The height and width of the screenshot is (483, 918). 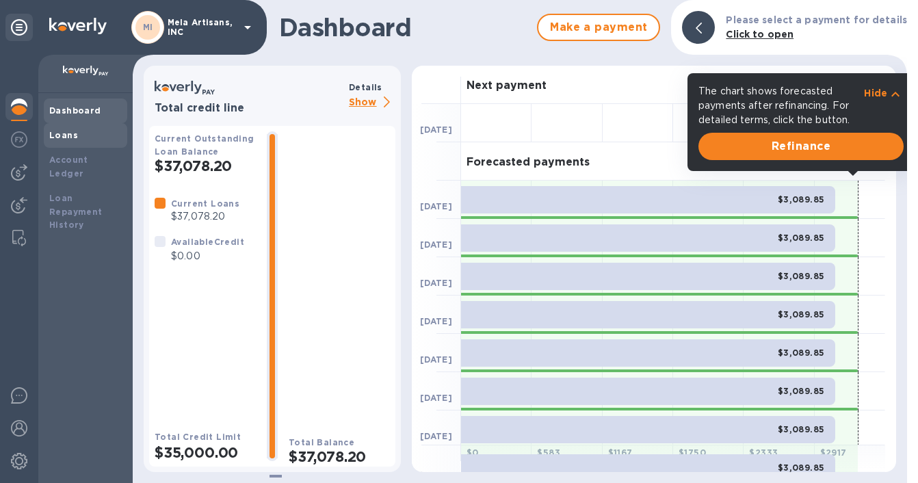 What do you see at coordinates (884, 93) in the screenshot?
I see `button: Hide` at bounding box center [884, 93].